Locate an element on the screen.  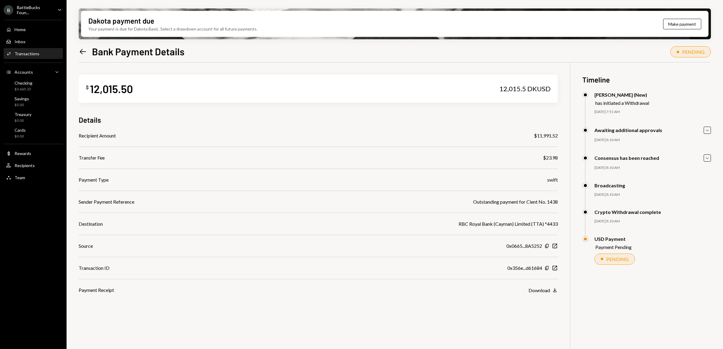
div: Awaiting additional approvals is located at coordinates (628, 130).